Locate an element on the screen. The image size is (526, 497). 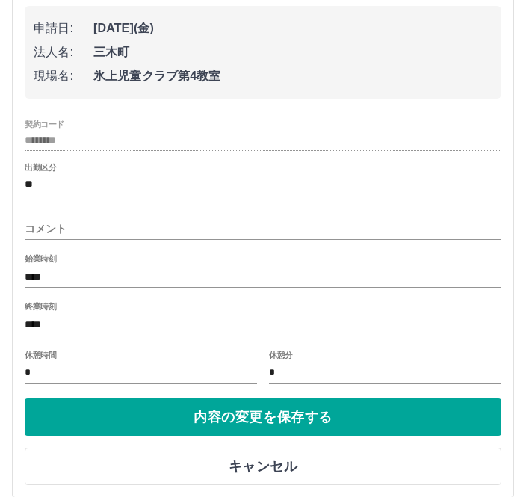
label: 終業時刻 is located at coordinates (40, 306).